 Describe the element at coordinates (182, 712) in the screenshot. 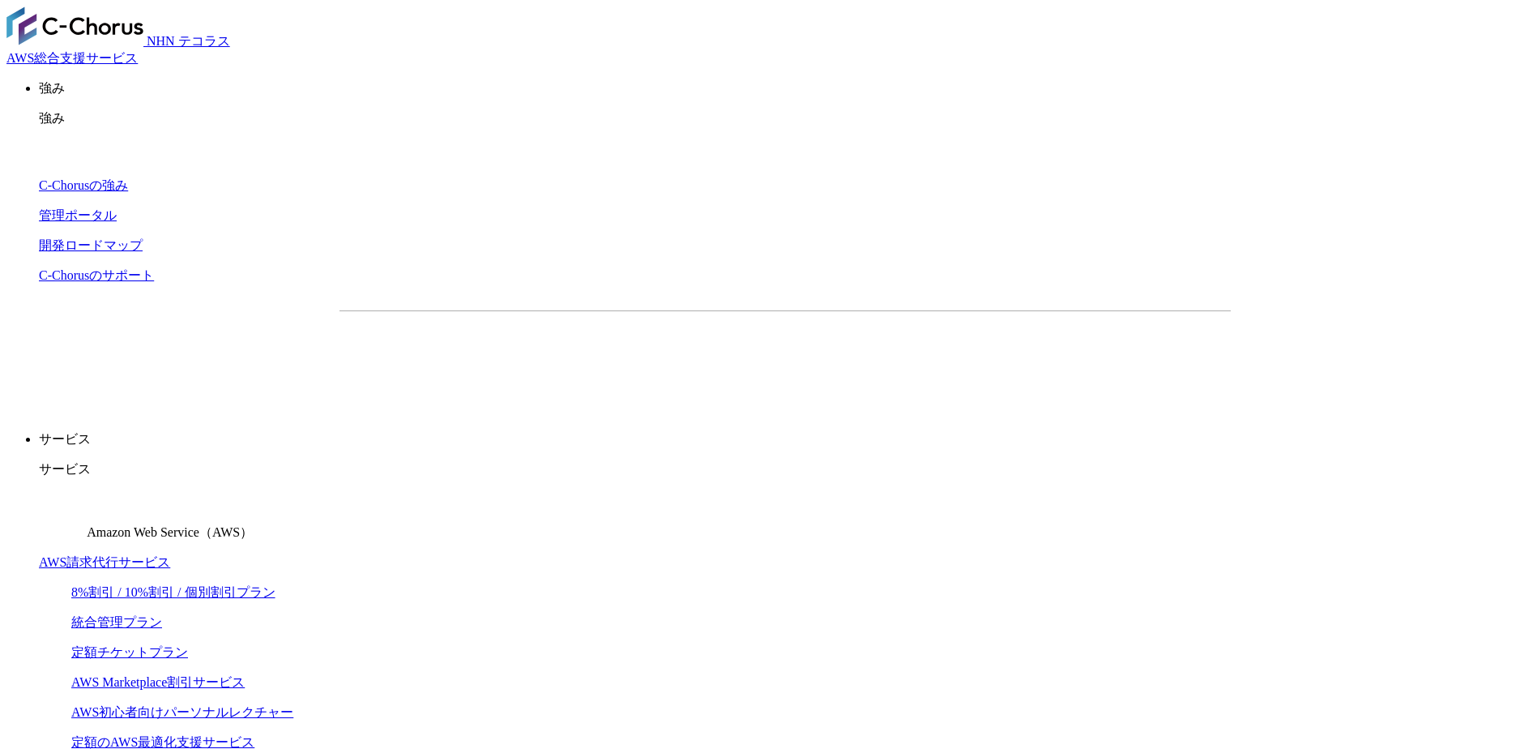

I see `a: AWS初心者向けパーソナルレクチャー` at that location.